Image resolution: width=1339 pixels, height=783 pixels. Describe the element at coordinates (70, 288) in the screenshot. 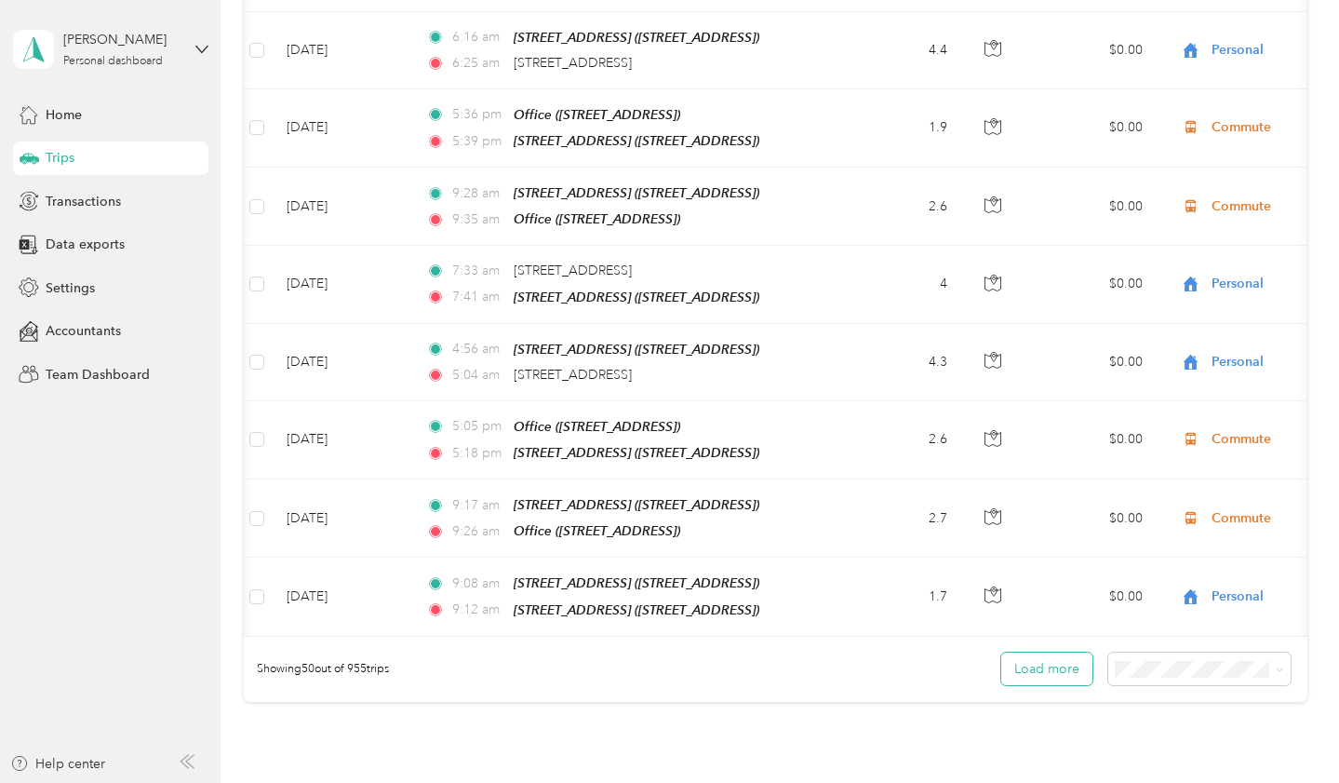

I see `span: Settings` at that location.